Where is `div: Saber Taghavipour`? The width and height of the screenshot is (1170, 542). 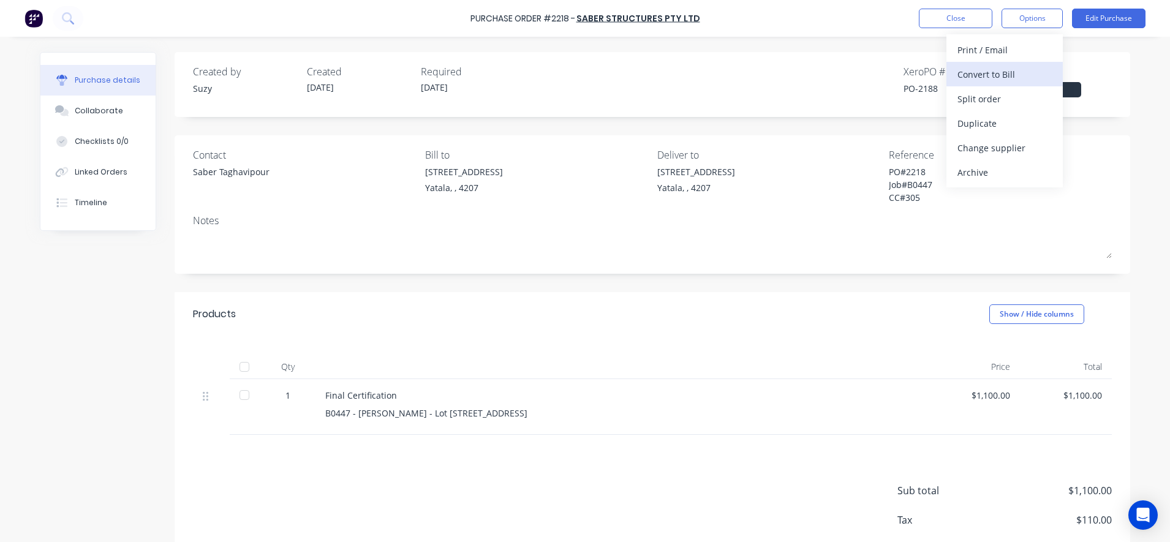 div: Saber Taghavipour is located at coordinates (231, 171).